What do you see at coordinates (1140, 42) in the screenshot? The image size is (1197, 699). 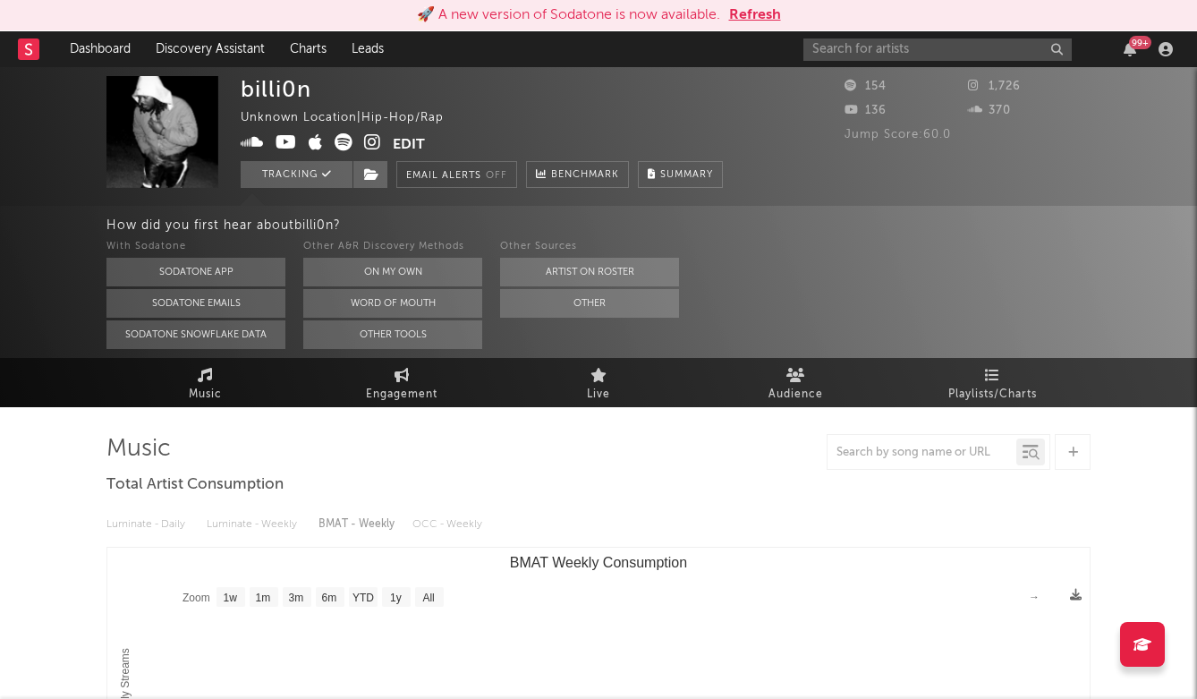 I see `div: 99 +` at bounding box center [1140, 42].